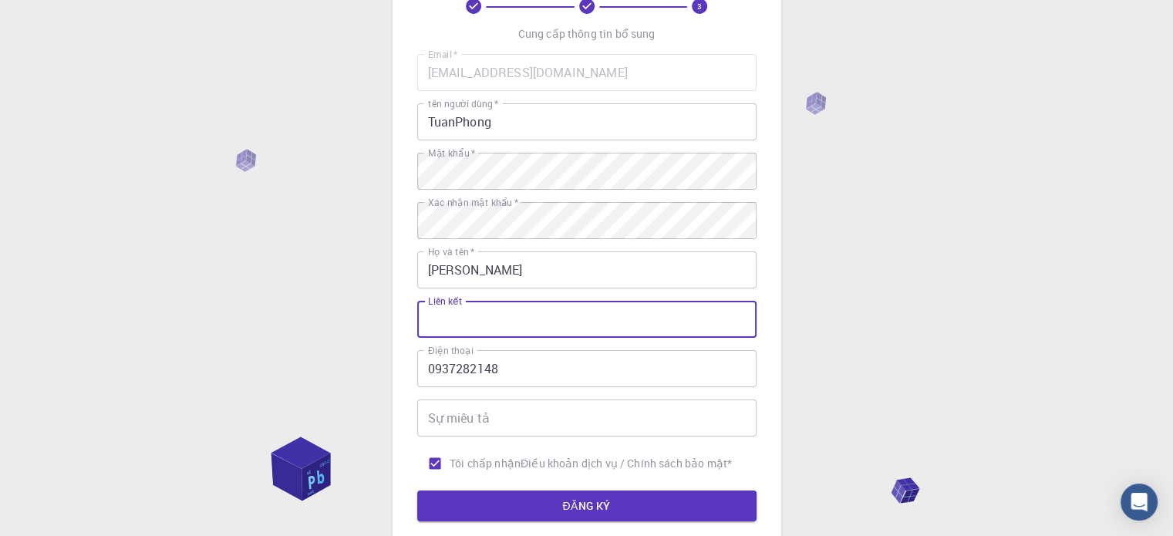 This screenshot has width=1173, height=536. I want to click on a: Điều khoản dịch vụ / Chính sách bảo mật*, so click(626, 464).